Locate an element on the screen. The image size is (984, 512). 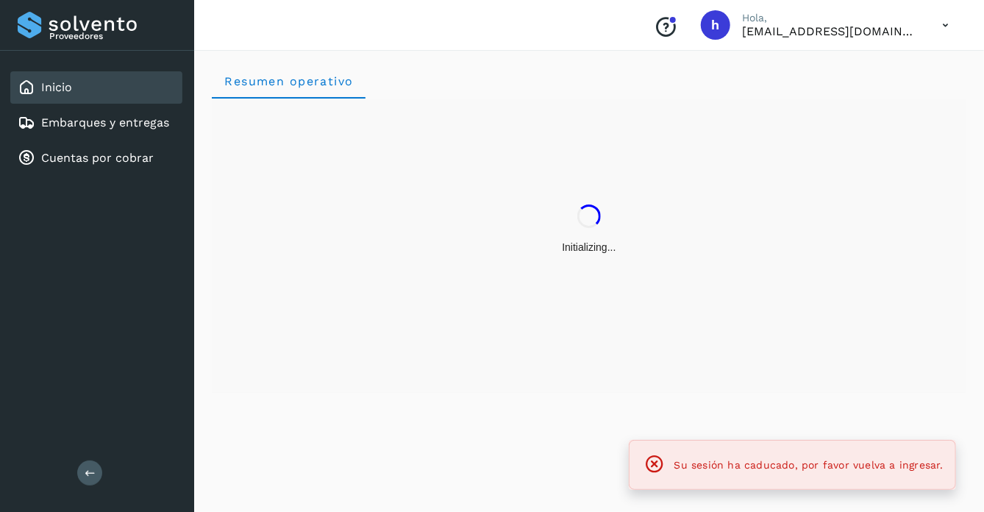
p: Proveedores is located at coordinates (113, 36).